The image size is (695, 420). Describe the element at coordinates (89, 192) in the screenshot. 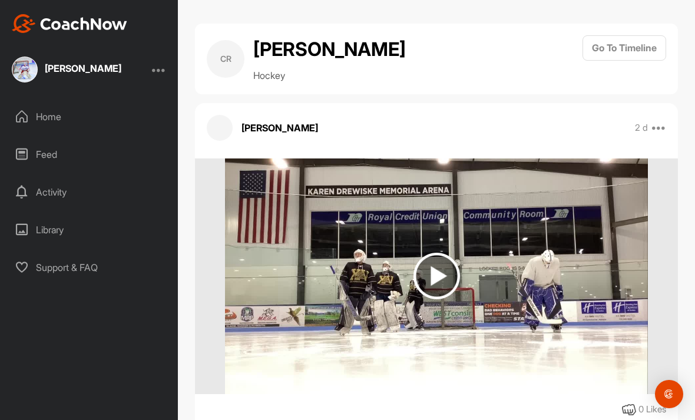

I see `div: Activity` at that location.